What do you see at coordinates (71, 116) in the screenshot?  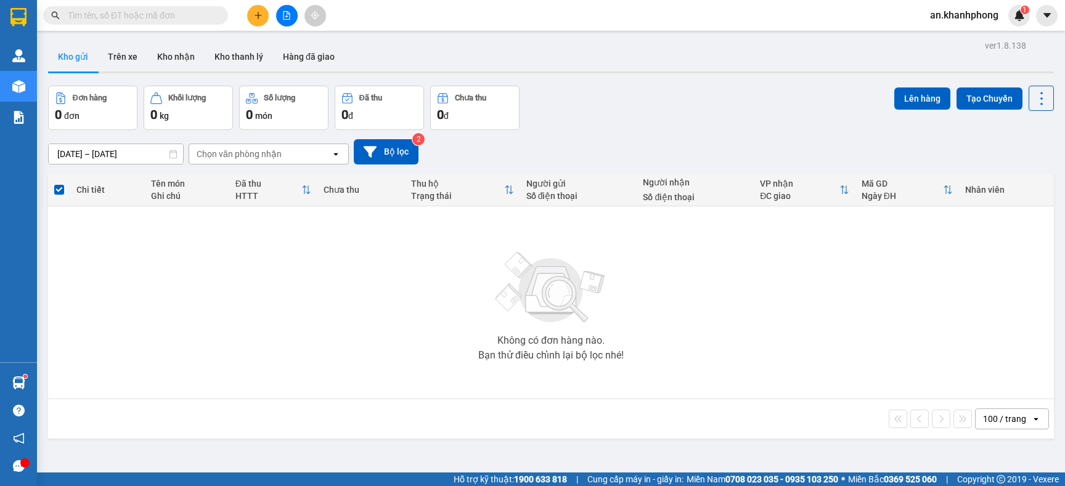 I see `span: đơn` at bounding box center [71, 116].